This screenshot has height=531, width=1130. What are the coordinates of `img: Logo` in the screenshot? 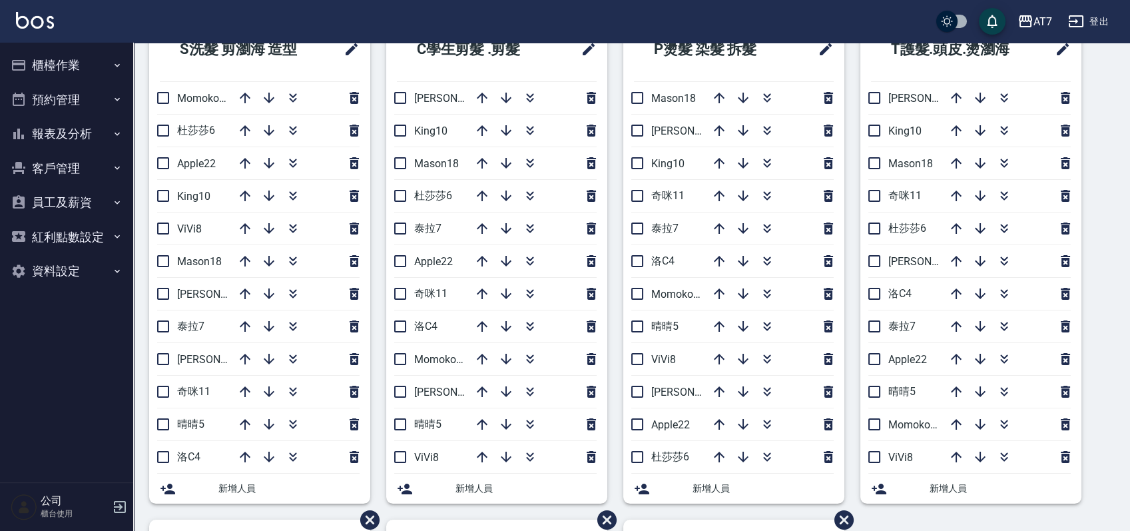 It's located at (35, 20).